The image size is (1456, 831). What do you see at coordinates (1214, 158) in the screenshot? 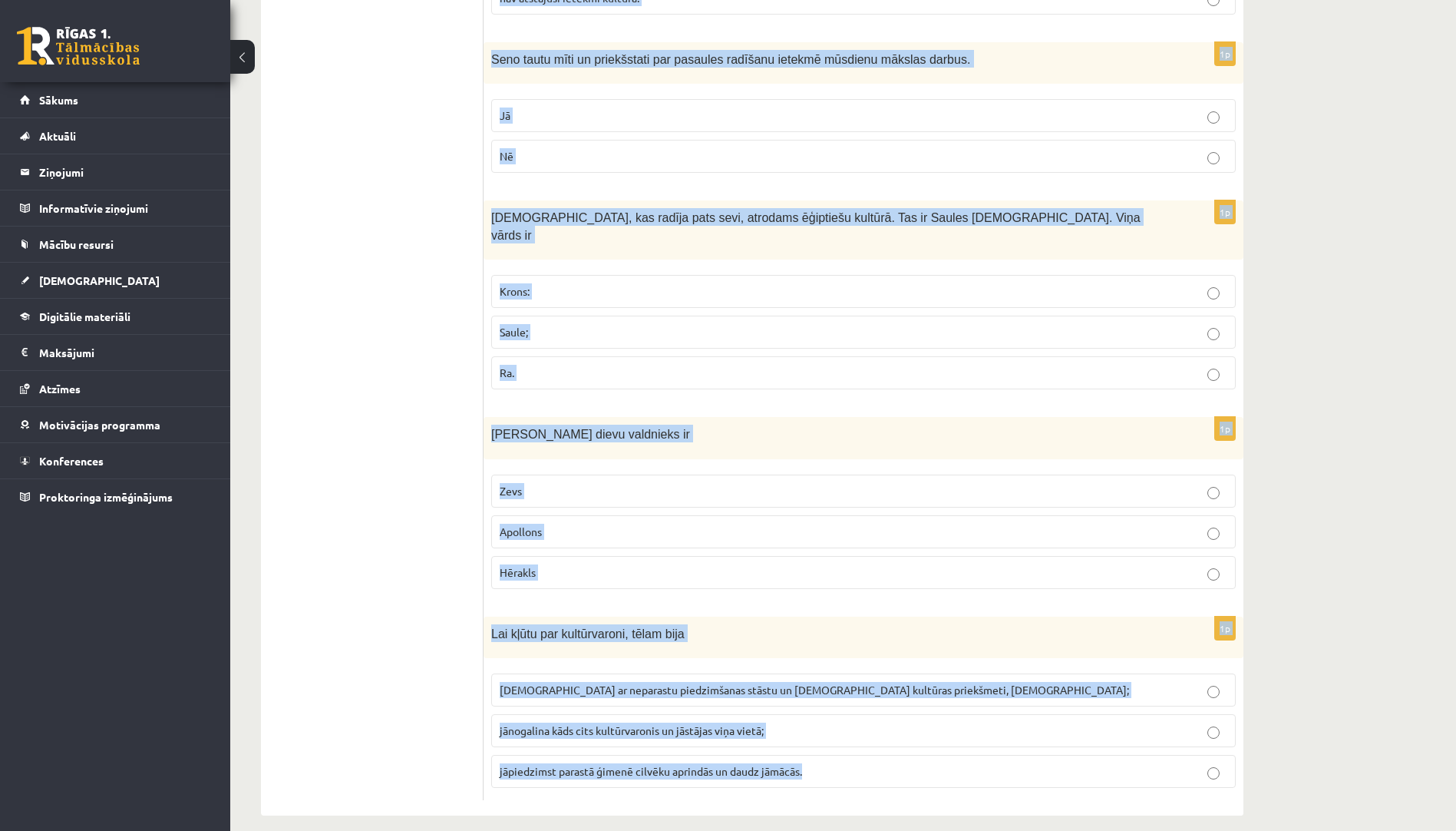
I see `input: Nē` at bounding box center [1214, 158].